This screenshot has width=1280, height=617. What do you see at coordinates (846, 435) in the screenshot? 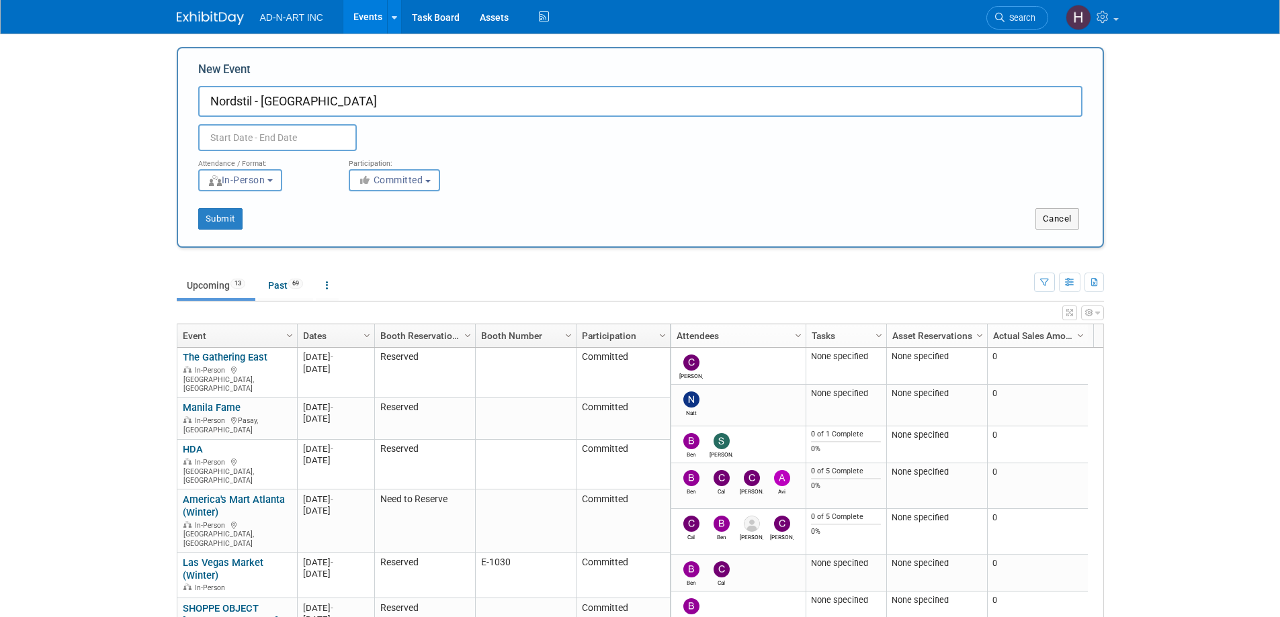
I see `div: 0 of 1 Complete` at bounding box center [846, 435].